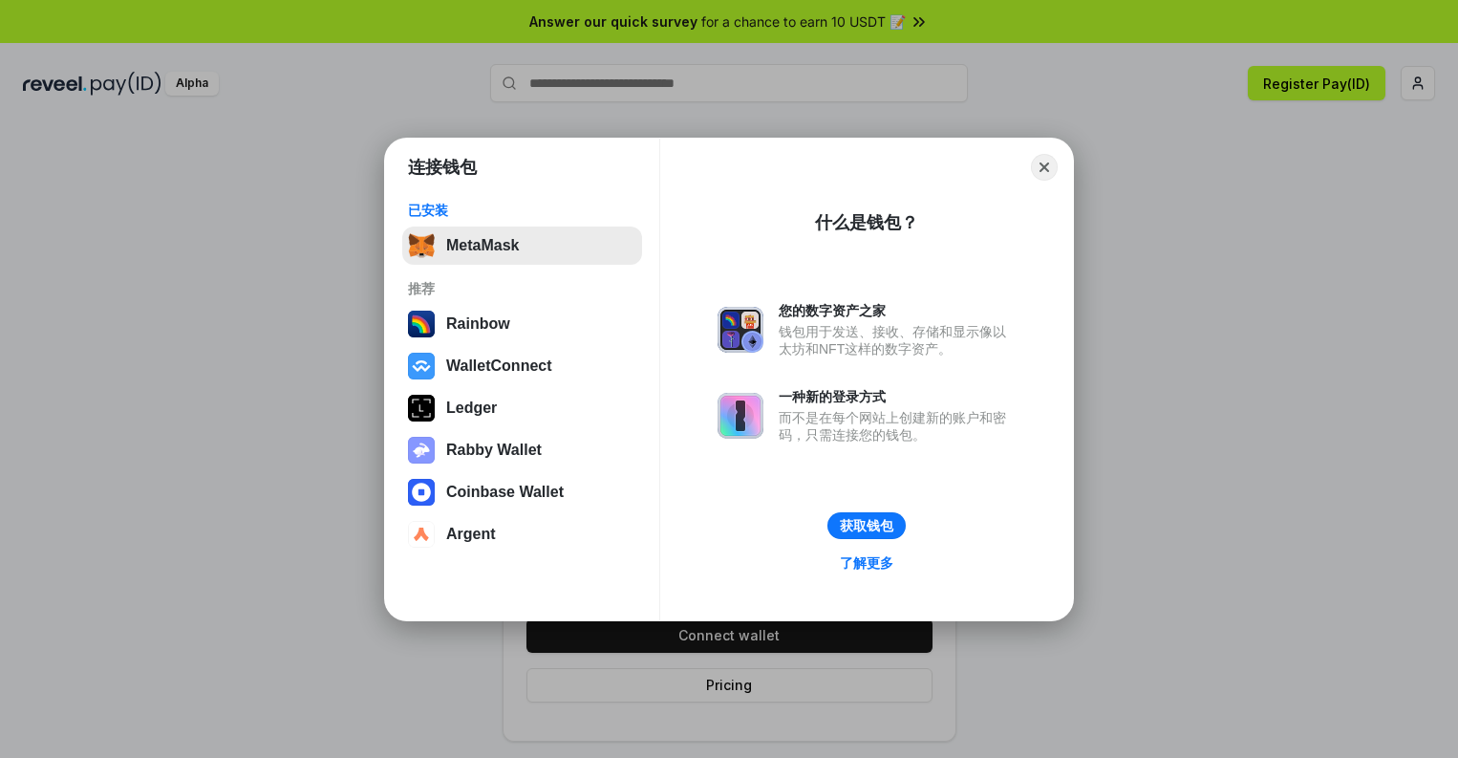  Describe the element at coordinates (897, 311) in the screenshot. I see `div: 您的数字资产之家` at that location.